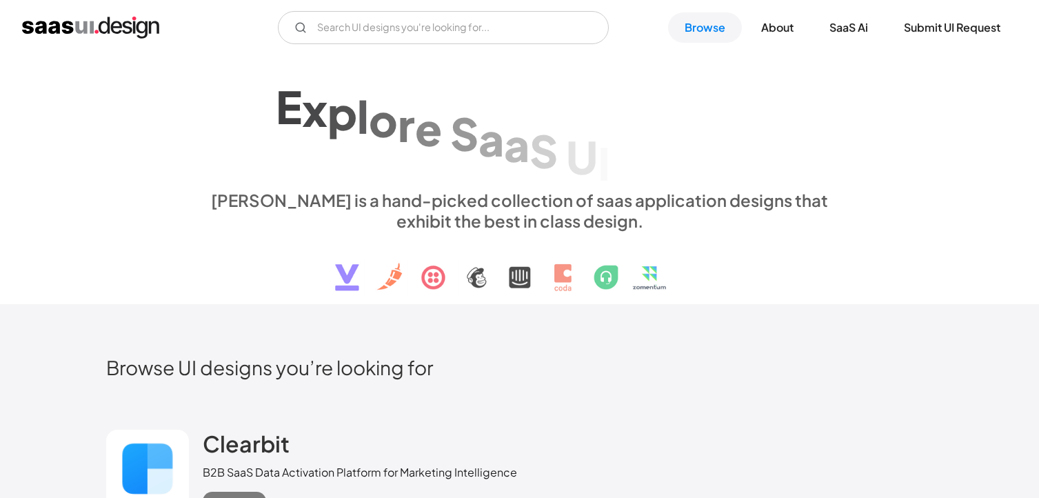 This screenshot has width=1039, height=498. I want to click on form: Email Form, so click(443, 28).